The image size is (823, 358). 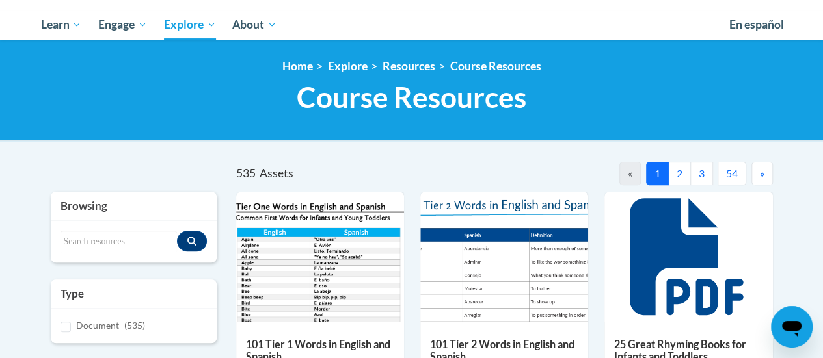 I want to click on nav: Pagination Navigation, so click(x=638, y=174).